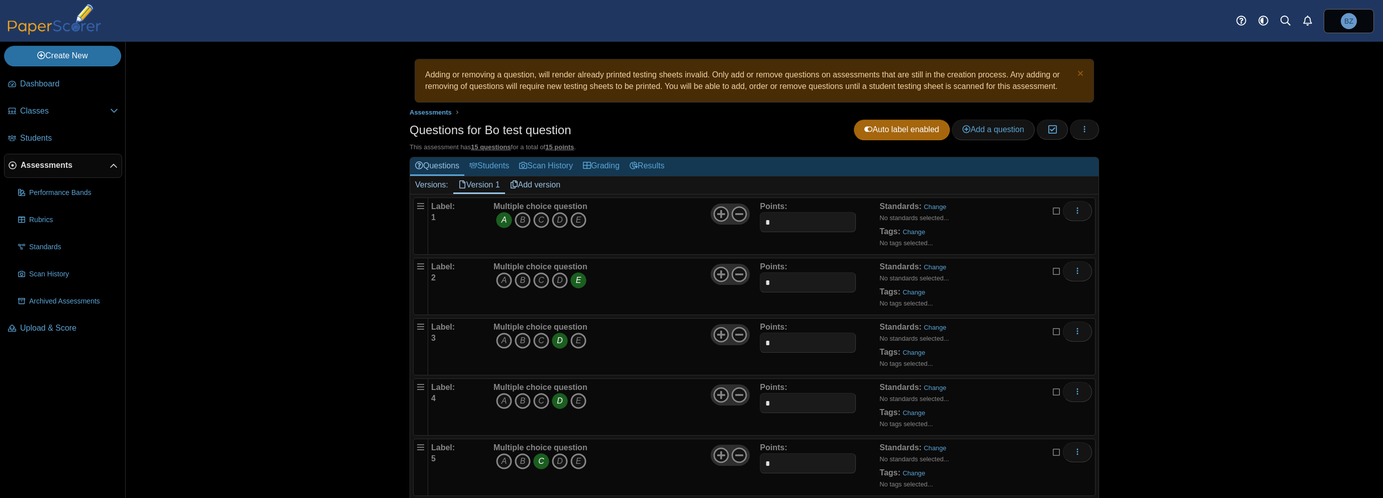 The image size is (1383, 498). Describe the element at coordinates (63, 112) in the screenshot. I see `a: Classes` at that location.